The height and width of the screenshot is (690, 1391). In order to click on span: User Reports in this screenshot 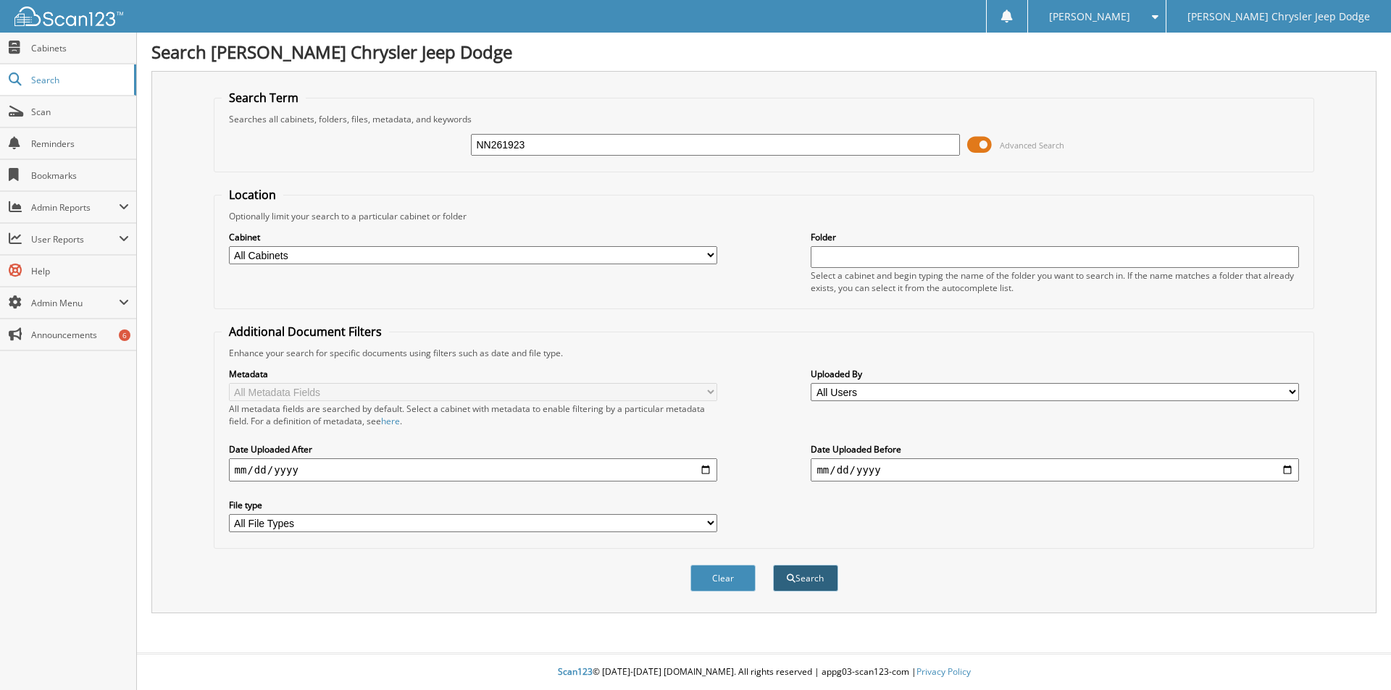, I will do `click(75, 239)`.